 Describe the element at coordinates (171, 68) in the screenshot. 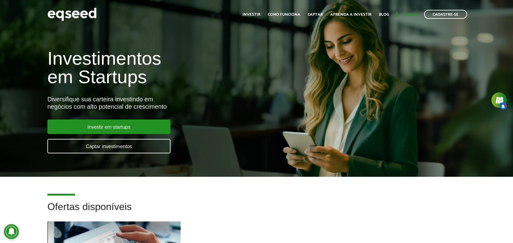

I see `h1: Investimentos em Startups` at that location.